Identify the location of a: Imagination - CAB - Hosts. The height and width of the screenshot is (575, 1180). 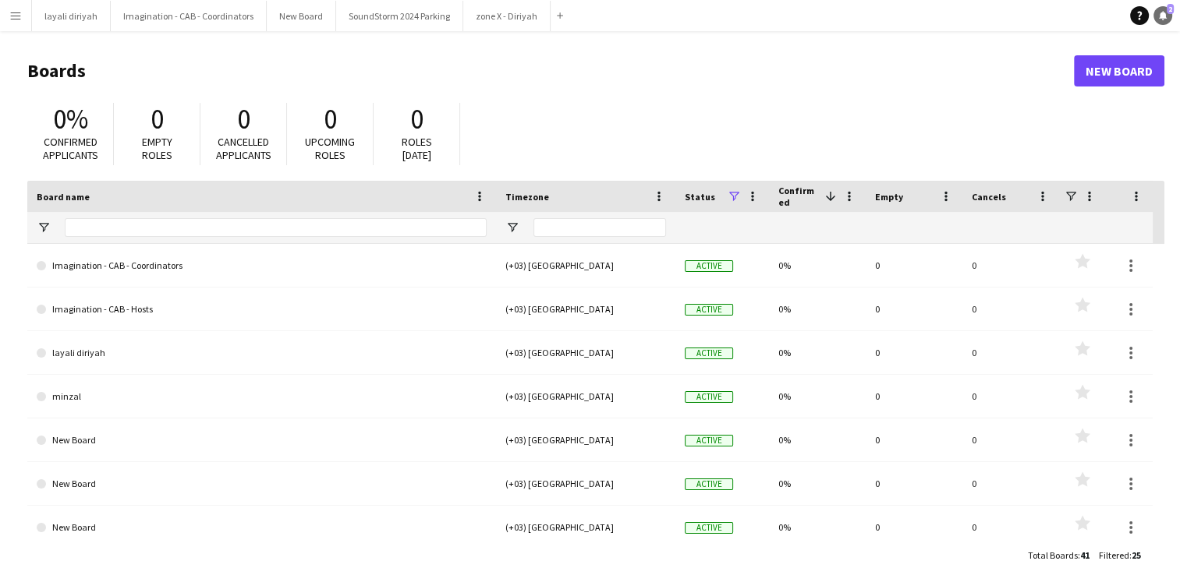
(261, 310).